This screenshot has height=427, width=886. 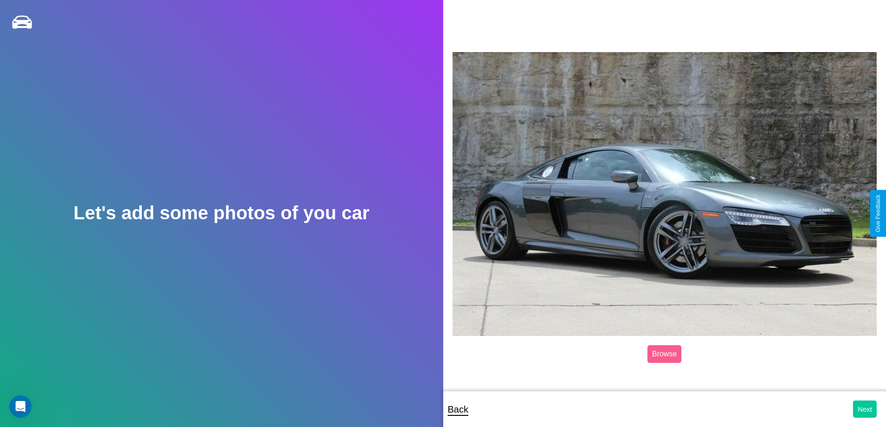 I want to click on button: Next, so click(x=864, y=409).